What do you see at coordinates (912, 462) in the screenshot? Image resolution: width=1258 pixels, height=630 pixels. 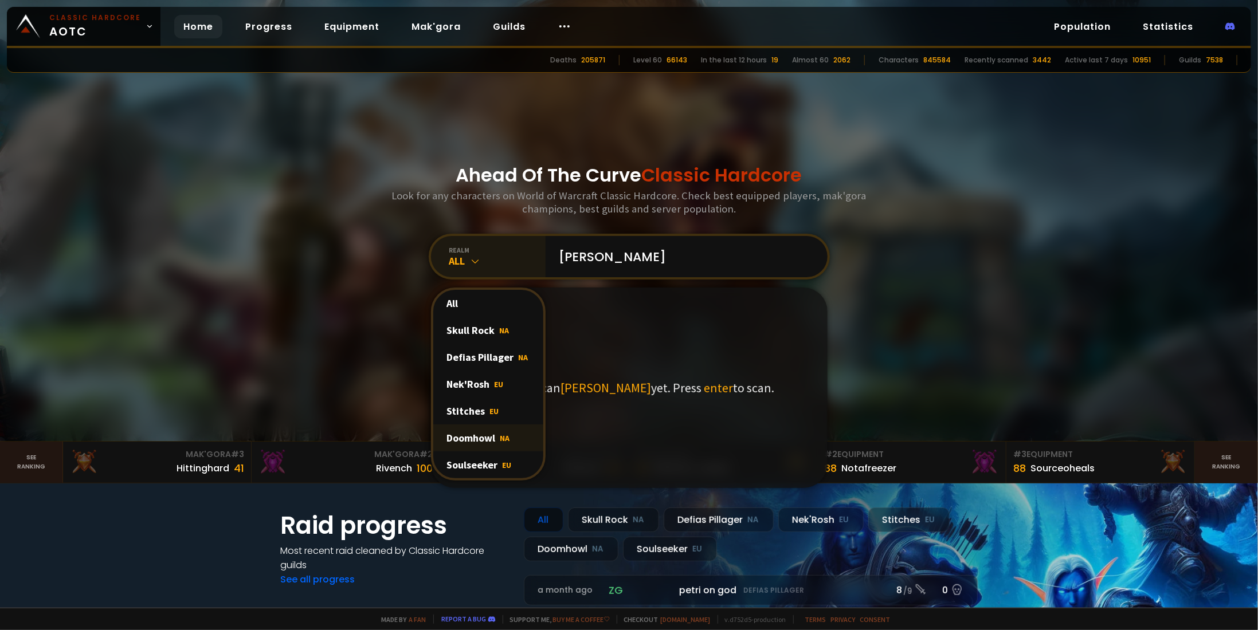 I see `a: #2Equipment88Notafreezer` at bounding box center [912, 462].